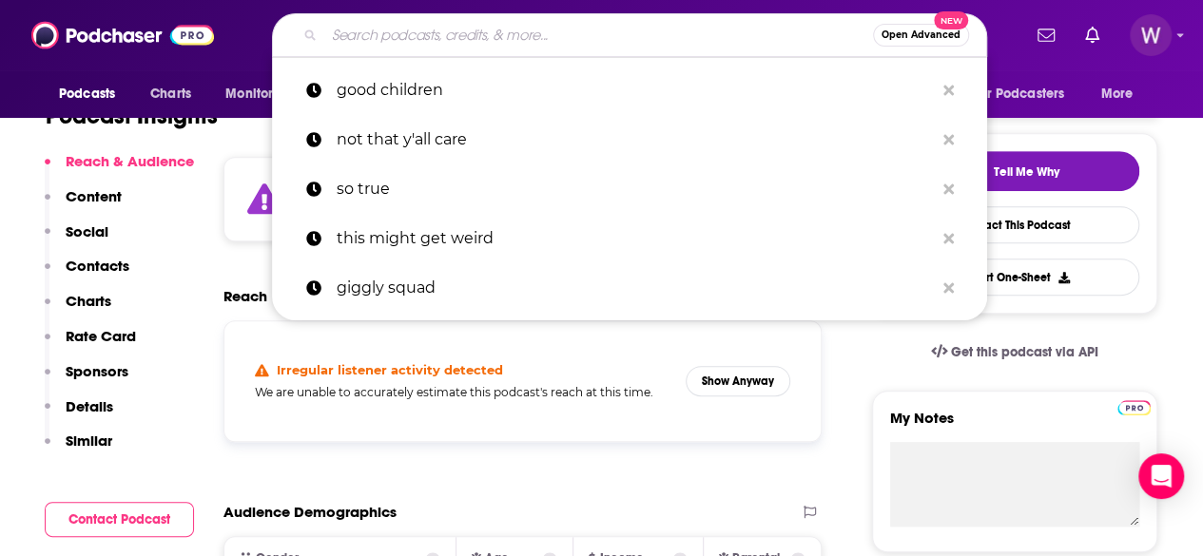 Image resolution: width=1203 pixels, height=556 pixels. I want to click on div: Search podcasts, credits, & more..., so click(629, 35).